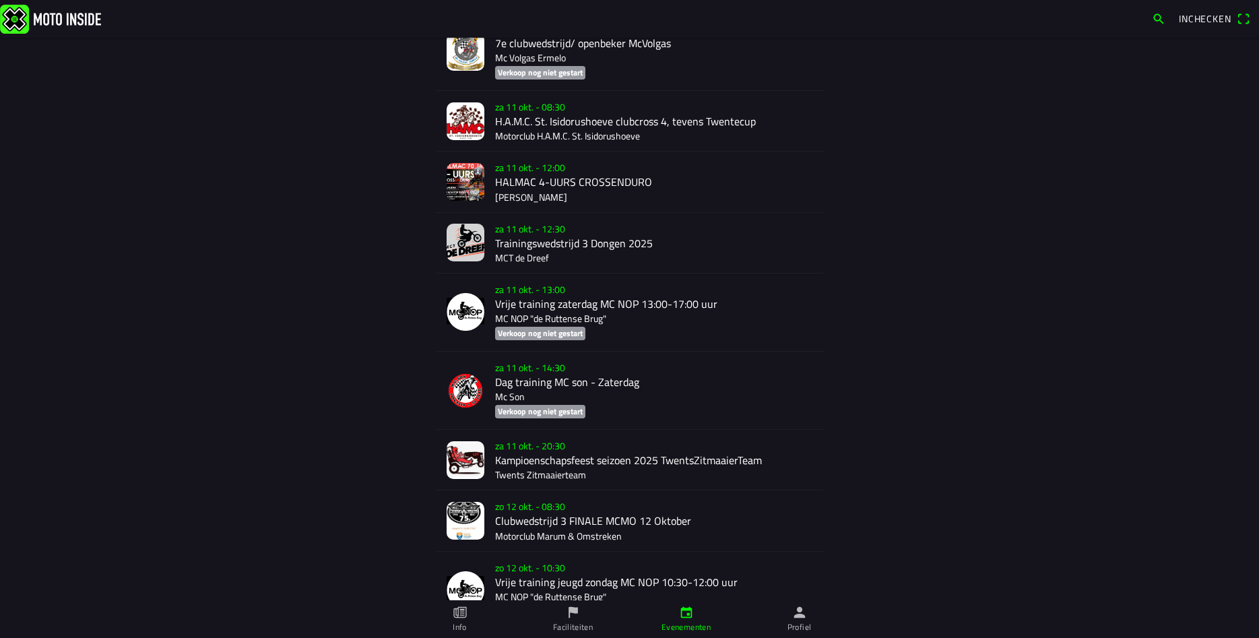 The height and width of the screenshot is (638, 1259). I want to click on img: LbgcGXuqXOdSySK6PB7o2dOaBt0ybU5wRIfe5Jy9.jpeg, so click(465, 521).